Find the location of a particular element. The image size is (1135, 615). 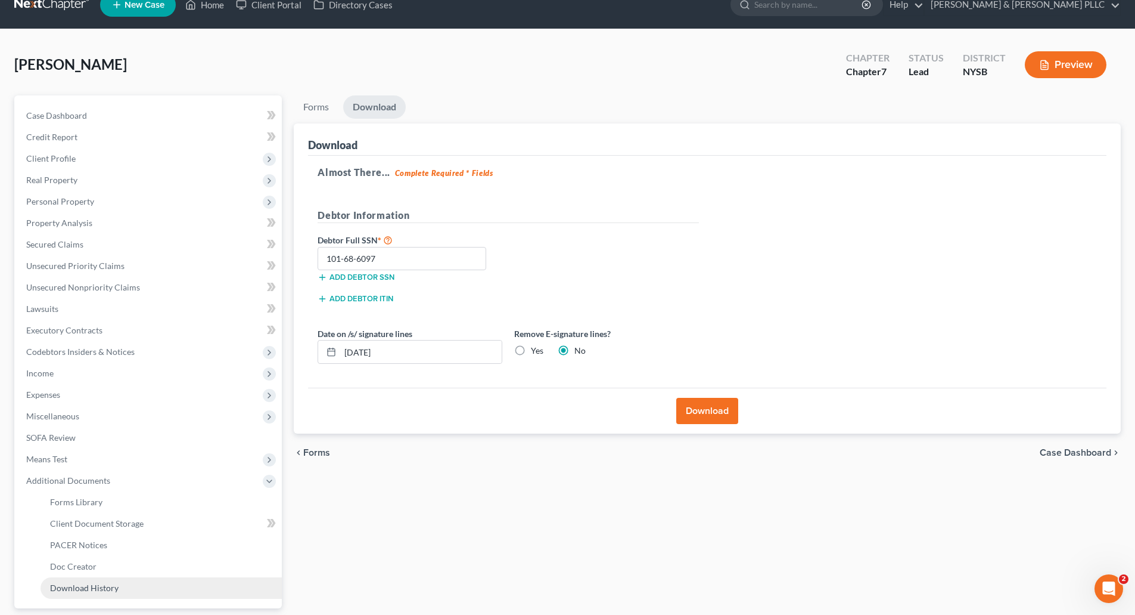

span: Download History is located at coordinates (84, 587).